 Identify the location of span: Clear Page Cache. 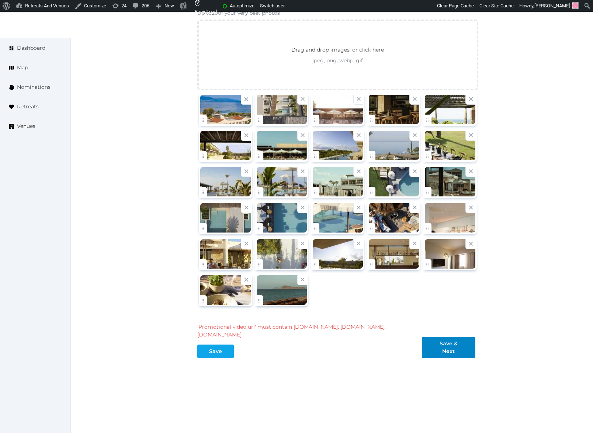
(455, 6).